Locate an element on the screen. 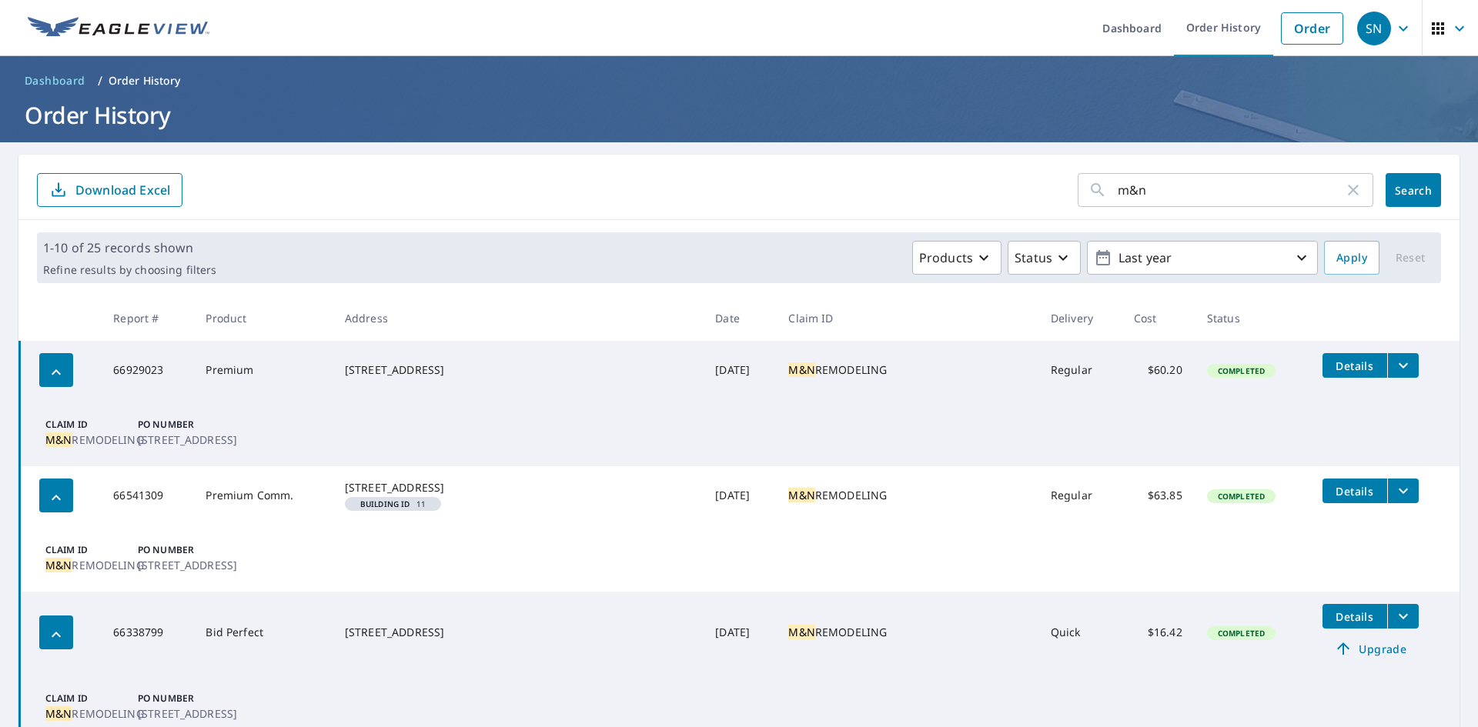 This screenshot has height=727, width=1478. td: 66338799 is located at coordinates (147, 633).